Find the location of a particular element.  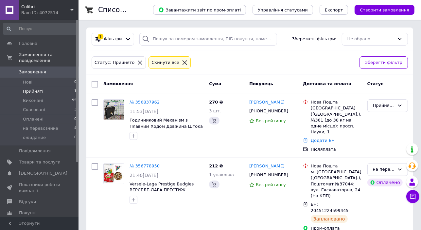

span: Головна is located at coordinates (28, 44).